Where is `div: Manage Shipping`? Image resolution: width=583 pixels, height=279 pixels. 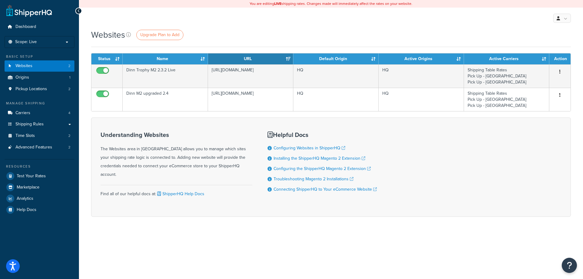 div: Manage Shipping is located at coordinates (39, 103).